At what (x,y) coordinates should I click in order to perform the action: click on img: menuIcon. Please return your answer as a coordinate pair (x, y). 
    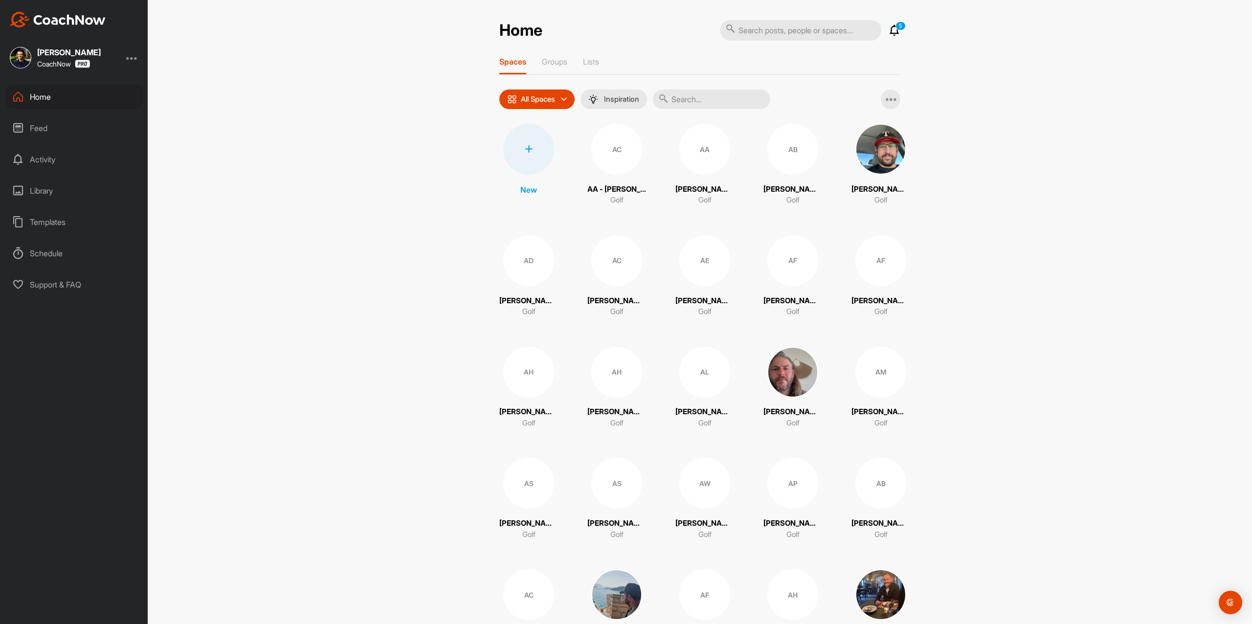
    Looking at the image, I should click on (593, 99).